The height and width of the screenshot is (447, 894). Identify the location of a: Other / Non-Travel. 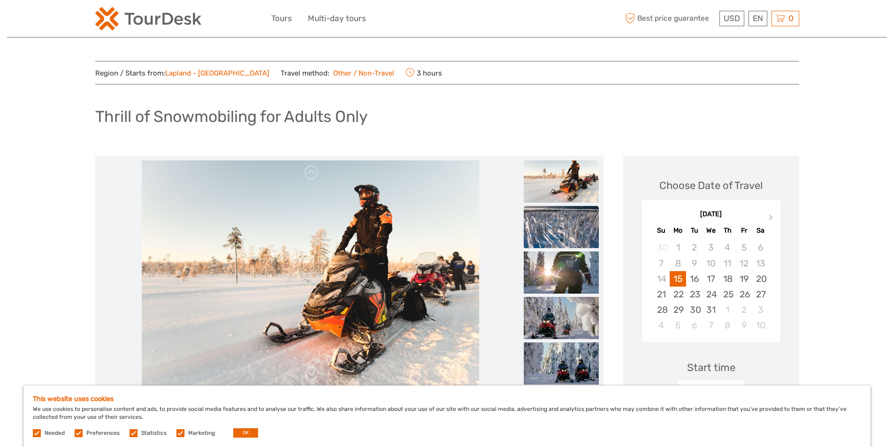
(362, 73).